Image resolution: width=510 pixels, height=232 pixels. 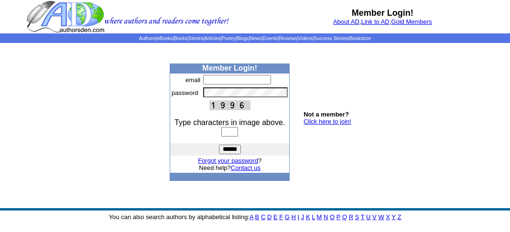 What do you see at coordinates (345, 217) in the screenshot?
I see `a: Q` at bounding box center [345, 217].